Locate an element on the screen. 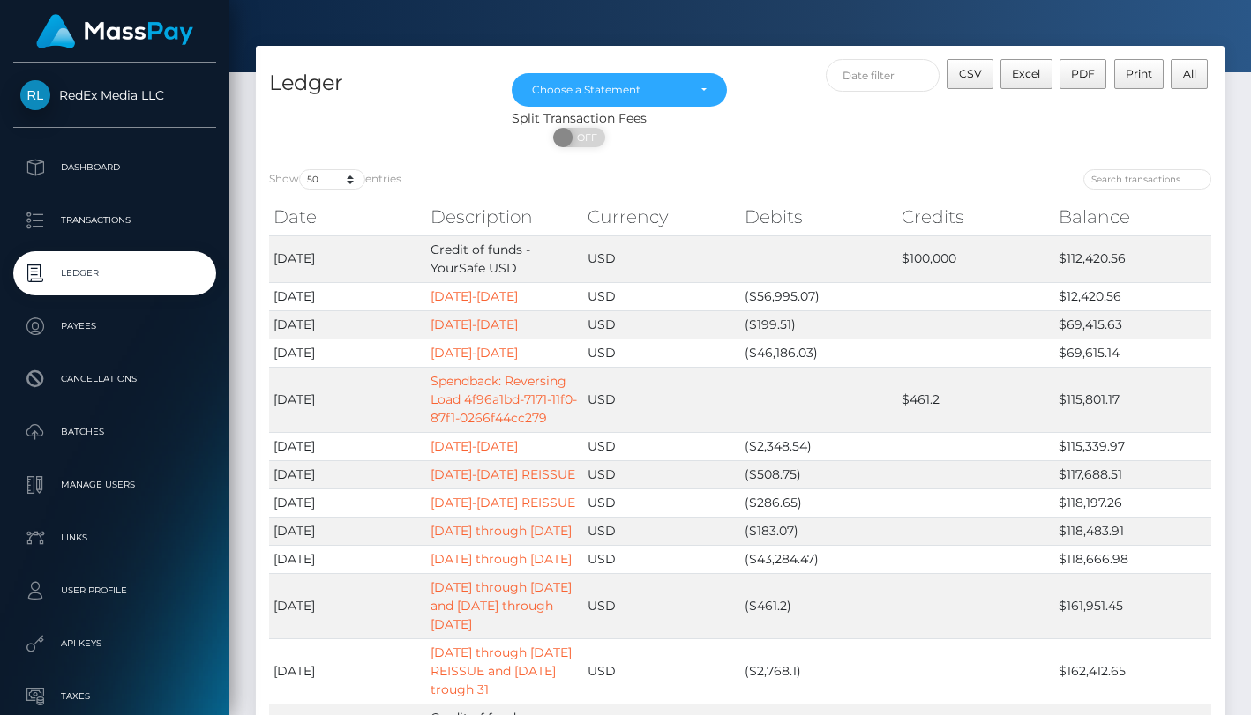 This screenshot has width=1251, height=715. a: Cancellations is located at coordinates (115, 379).